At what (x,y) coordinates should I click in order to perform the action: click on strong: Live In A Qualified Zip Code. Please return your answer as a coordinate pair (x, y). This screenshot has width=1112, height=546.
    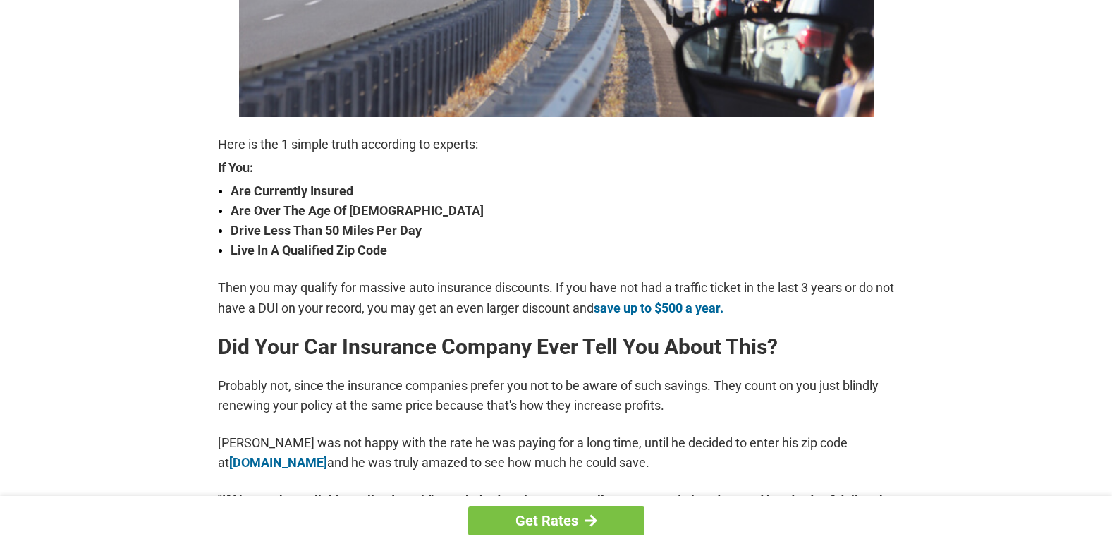
    Looking at the image, I should click on (563, 250).